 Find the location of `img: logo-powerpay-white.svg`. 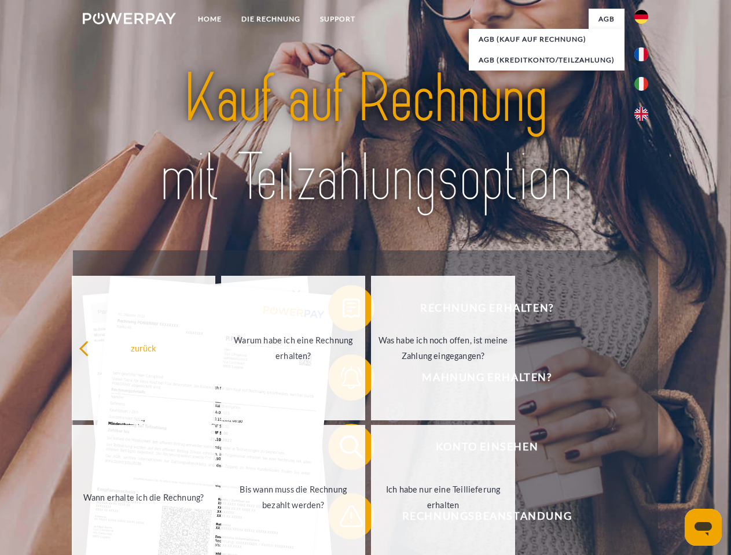

img: logo-powerpay-white.svg is located at coordinates (129, 19).